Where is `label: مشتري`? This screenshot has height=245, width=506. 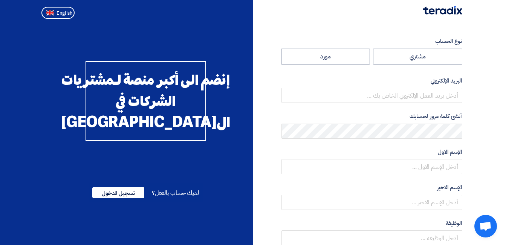
label: مشتري is located at coordinates (418, 57).